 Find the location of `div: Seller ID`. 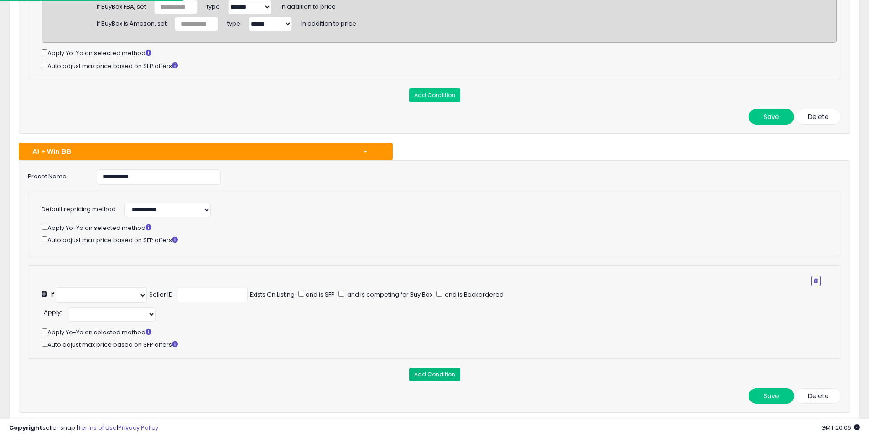

div: Seller ID is located at coordinates (161, 295).